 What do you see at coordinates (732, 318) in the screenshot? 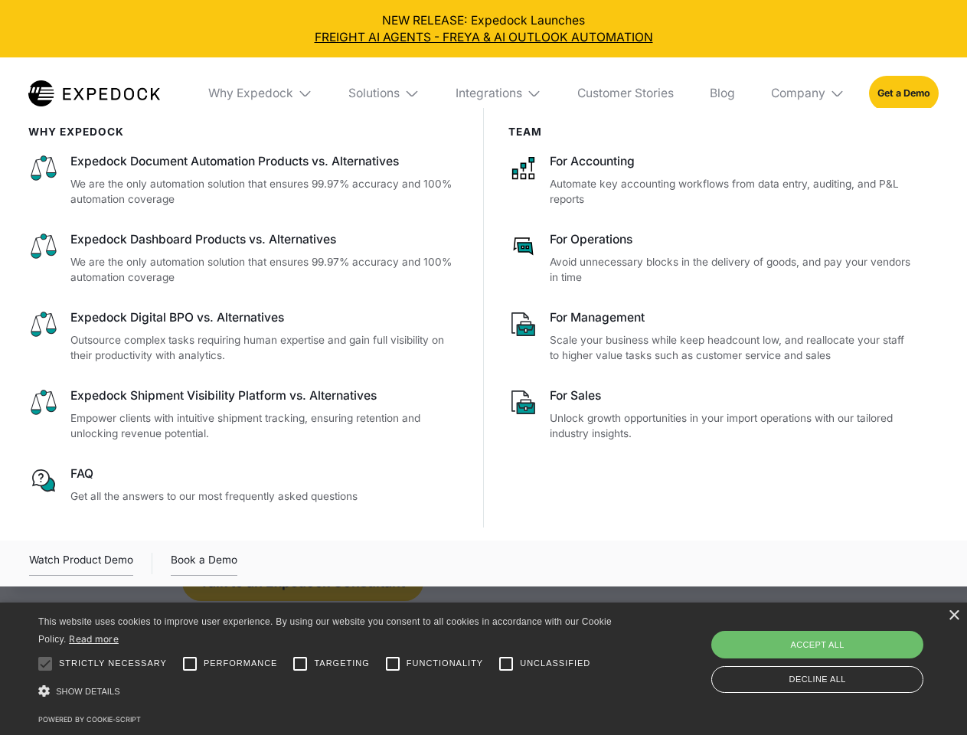
I see `div: For Management` at bounding box center [732, 318].